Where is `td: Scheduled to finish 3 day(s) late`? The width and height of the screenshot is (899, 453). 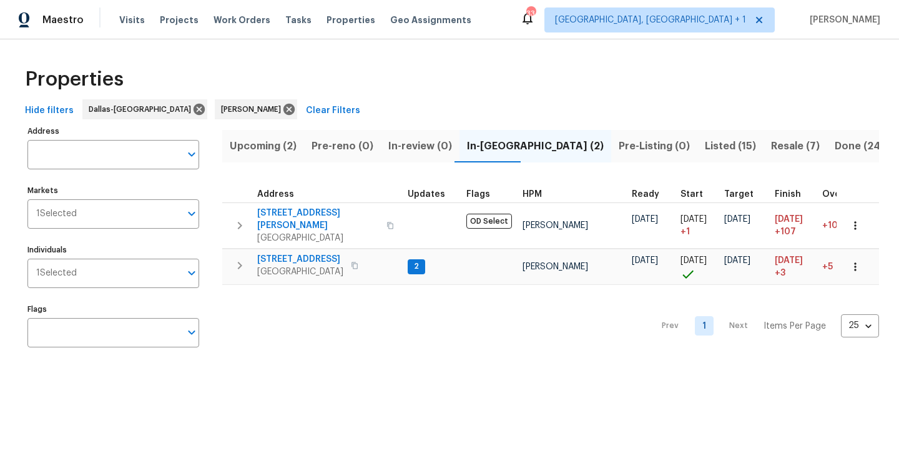 td: Scheduled to finish 3 day(s) late is located at coordinates (794, 266).